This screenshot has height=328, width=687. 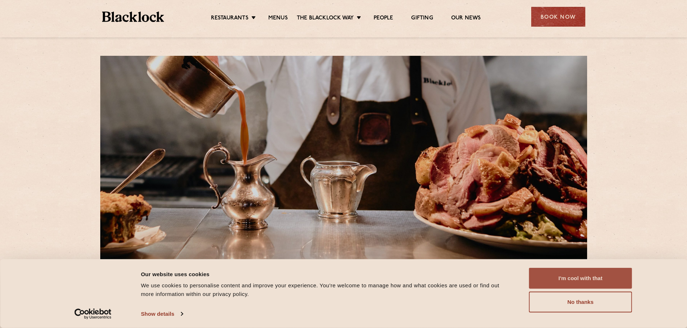 What do you see at coordinates (580, 302) in the screenshot?
I see `button: No thanks` at bounding box center [580, 302].